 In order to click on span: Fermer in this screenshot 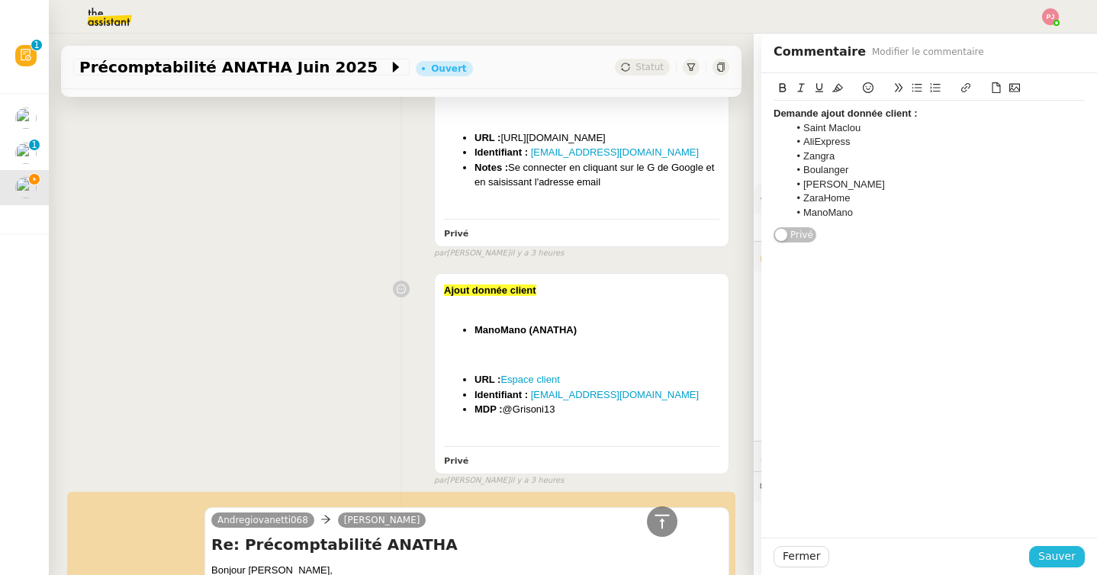, I will do `click(801, 556)`.